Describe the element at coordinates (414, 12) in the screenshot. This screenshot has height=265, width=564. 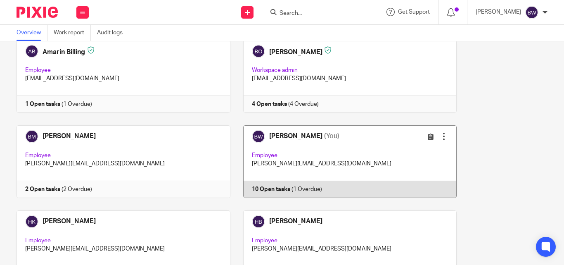
I see `span: Get Support` at that location.